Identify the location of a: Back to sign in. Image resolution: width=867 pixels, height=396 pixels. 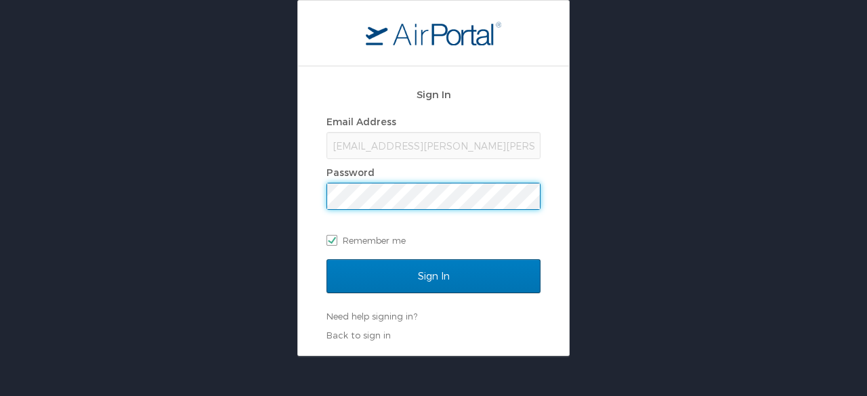
(358, 335).